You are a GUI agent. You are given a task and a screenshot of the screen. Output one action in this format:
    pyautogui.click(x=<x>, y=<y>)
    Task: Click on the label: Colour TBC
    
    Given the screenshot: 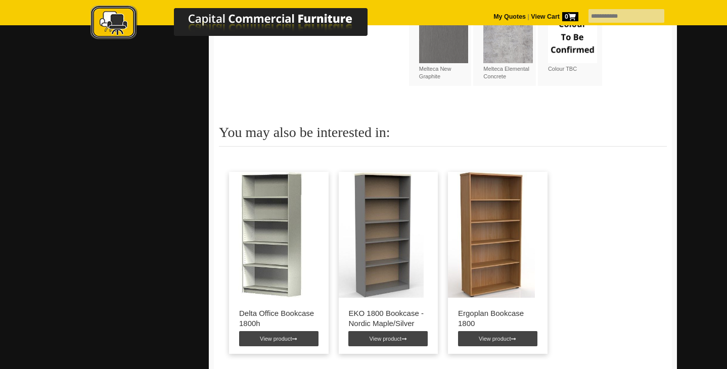 What is the action you would take?
    pyautogui.click(x=573, y=43)
    